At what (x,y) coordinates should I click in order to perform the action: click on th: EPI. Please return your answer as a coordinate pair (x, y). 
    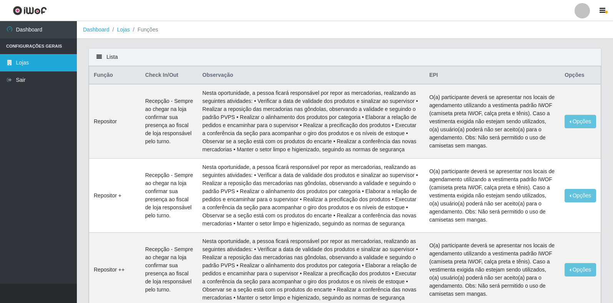
    Looking at the image, I should click on (492, 75).